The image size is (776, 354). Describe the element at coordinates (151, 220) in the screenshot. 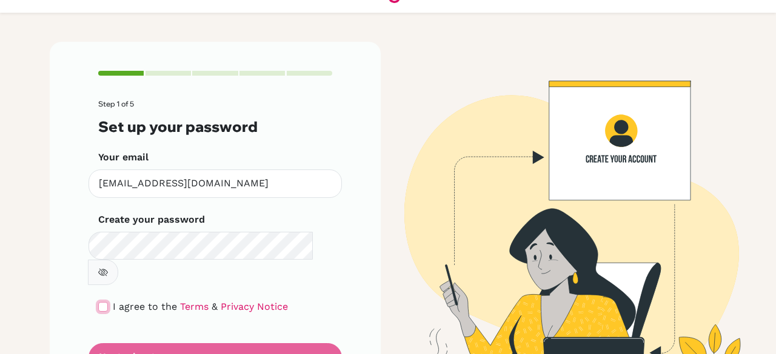

I see `label: Create your password` at that location.